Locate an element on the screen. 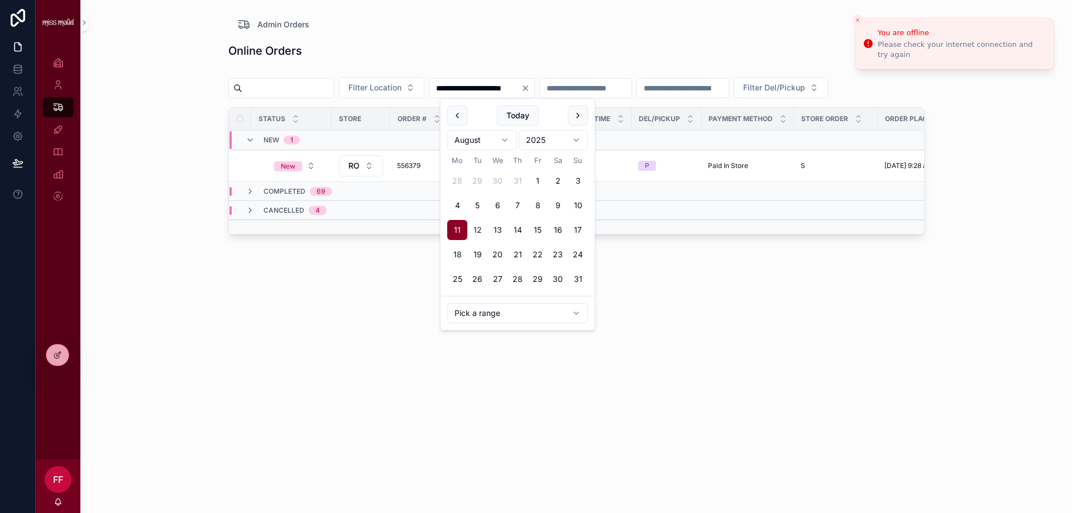 The width and height of the screenshot is (1072, 513). button: Wednesday, 13 August 2025 is located at coordinates (497, 230).